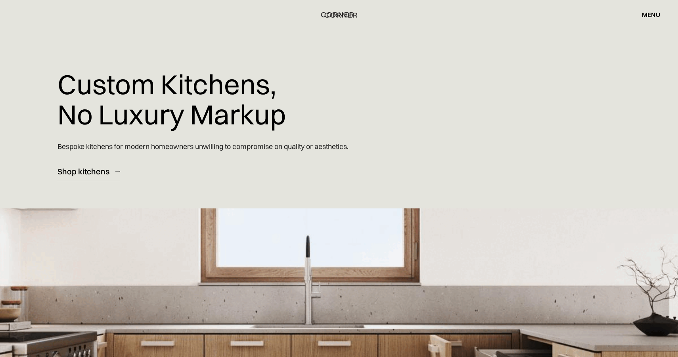 The image size is (678, 357). What do you see at coordinates (203, 146) in the screenshot?
I see `p: Bespoke kitchens for modern homeowners unwilling to compromise on quality or aesthetics.` at bounding box center [203, 146].